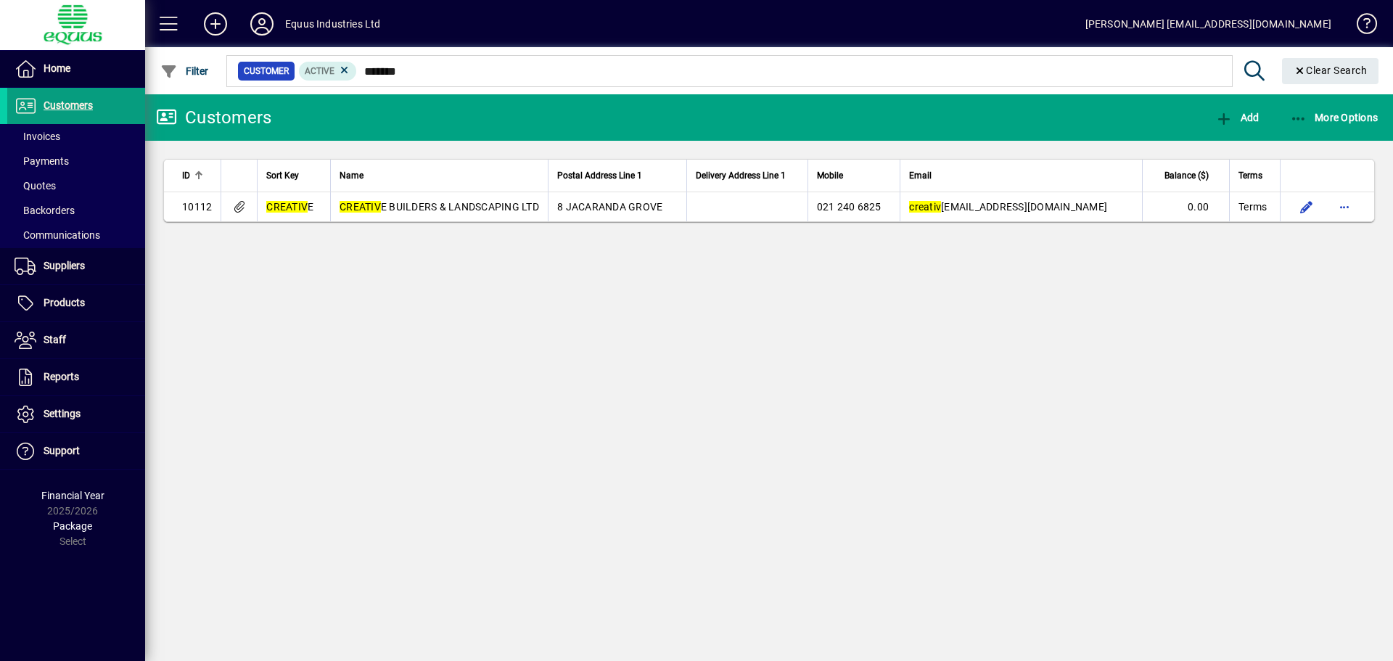 The width and height of the screenshot is (1393, 661). What do you see at coordinates (1307, 207) in the screenshot?
I see `button: Edit` at bounding box center [1307, 207].